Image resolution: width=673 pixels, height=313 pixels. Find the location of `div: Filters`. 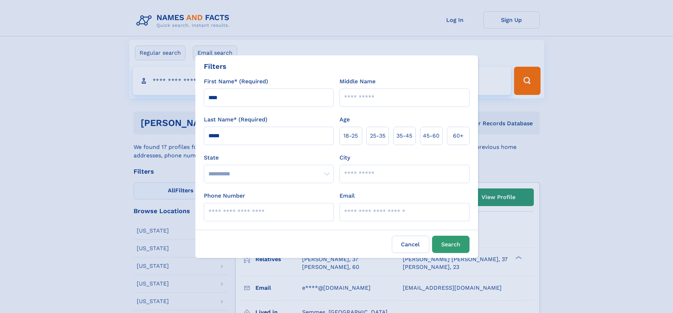

div: Filters is located at coordinates (215, 66).